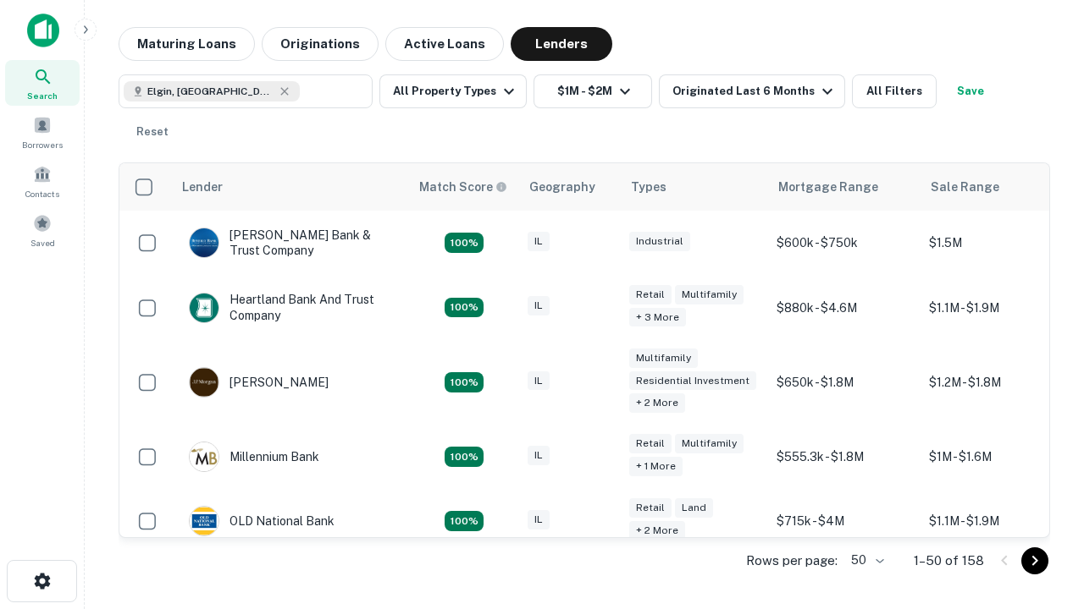 This screenshot has width=1084, height=609. Describe the element at coordinates (970, 91) in the screenshot. I see `button: Save your search to get updates of matches that match your search criteria.` at that location.